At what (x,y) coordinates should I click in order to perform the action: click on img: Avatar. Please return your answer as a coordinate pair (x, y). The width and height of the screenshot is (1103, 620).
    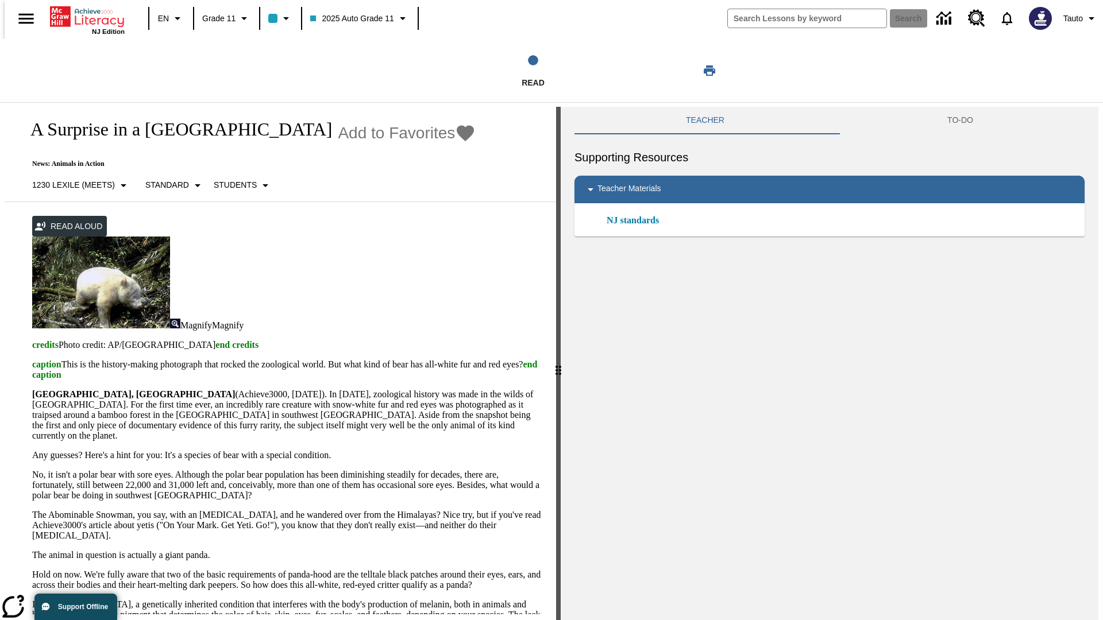
    Looking at the image, I should click on (1040, 18).